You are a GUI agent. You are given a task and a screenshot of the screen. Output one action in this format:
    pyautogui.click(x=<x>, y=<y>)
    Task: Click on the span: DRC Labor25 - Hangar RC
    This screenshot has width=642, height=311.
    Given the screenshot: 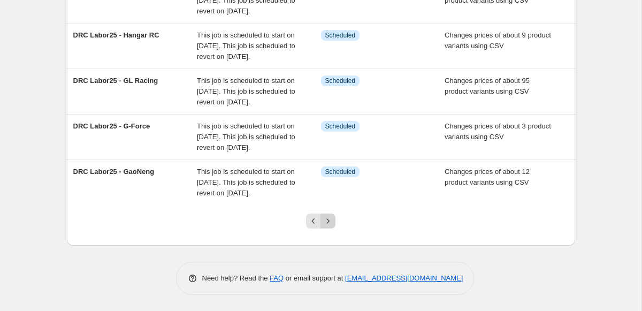 What is the action you would take?
    pyautogui.click(x=116, y=35)
    